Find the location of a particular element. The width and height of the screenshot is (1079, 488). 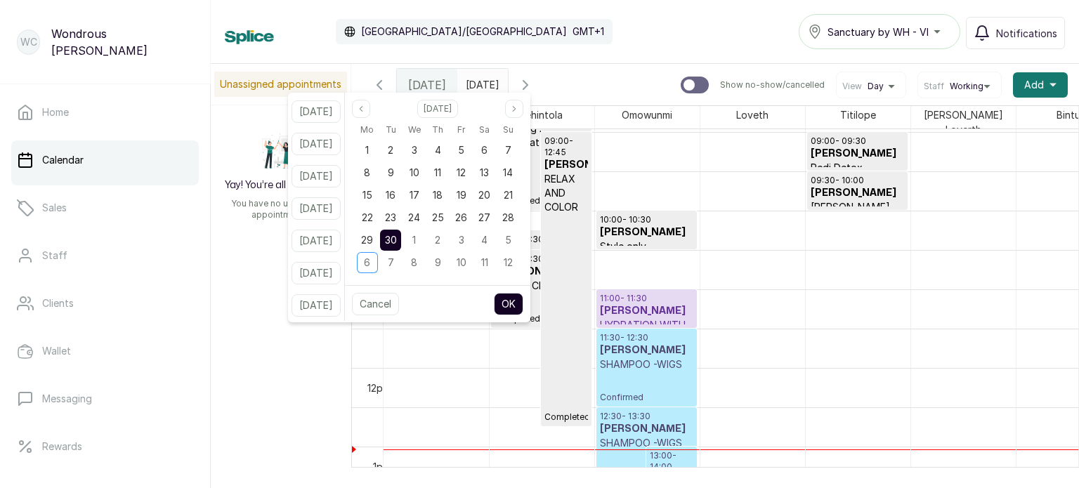

div: Sunday is located at coordinates (508, 130).